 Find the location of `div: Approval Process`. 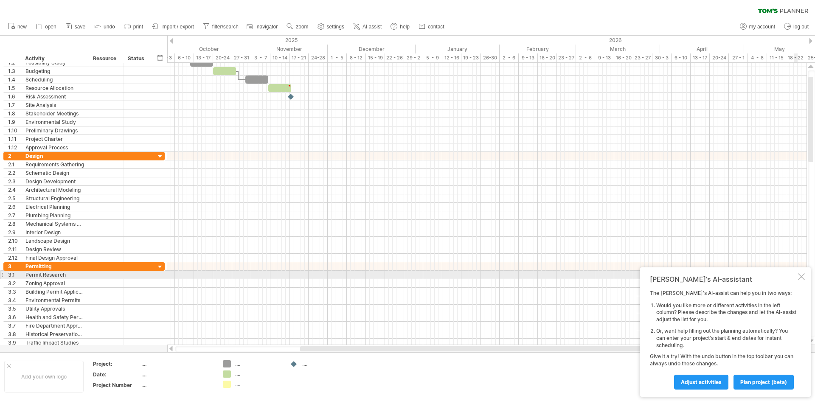

div: Approval Process is located at coordinates (55, 147).